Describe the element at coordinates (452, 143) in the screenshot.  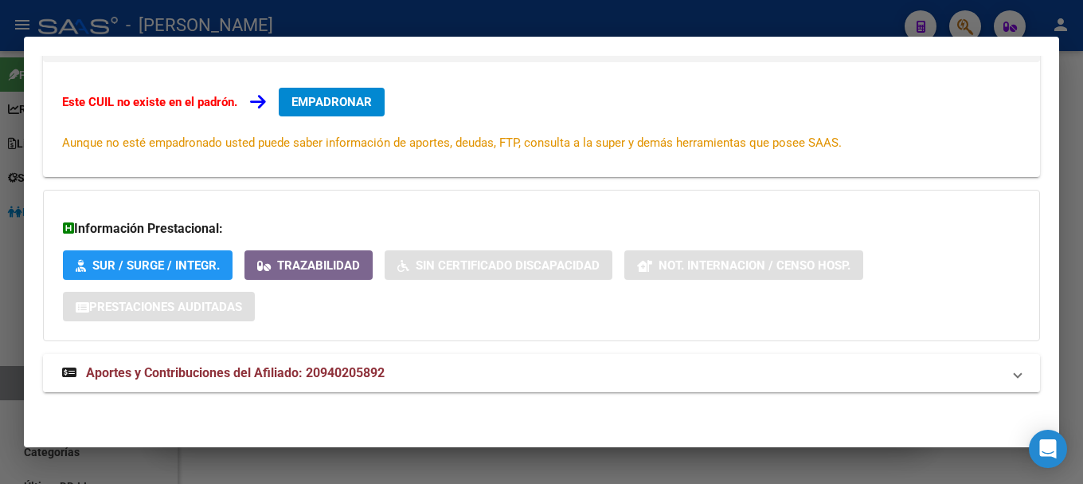
I see `span: Aunque no esté empadronado usted puede saber información de aportes, deudas, FTP, consulta a la s...` at that location.